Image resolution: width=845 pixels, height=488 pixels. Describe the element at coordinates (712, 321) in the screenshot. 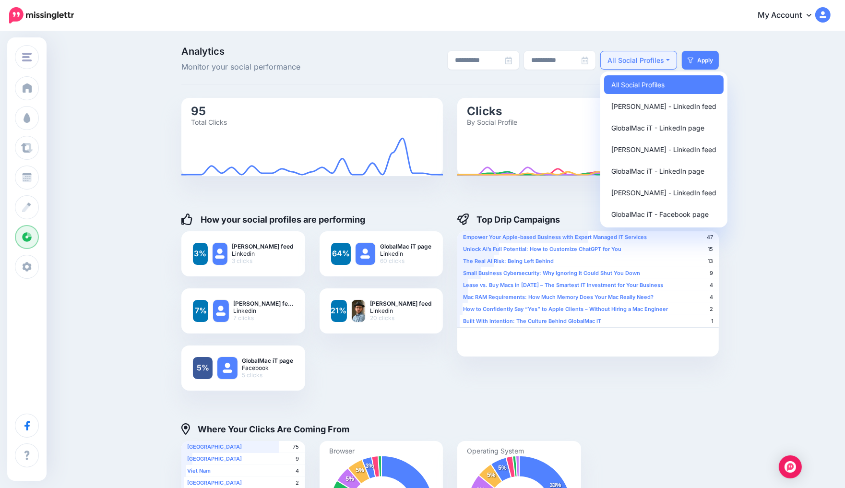

I see `span: 1` at that location.